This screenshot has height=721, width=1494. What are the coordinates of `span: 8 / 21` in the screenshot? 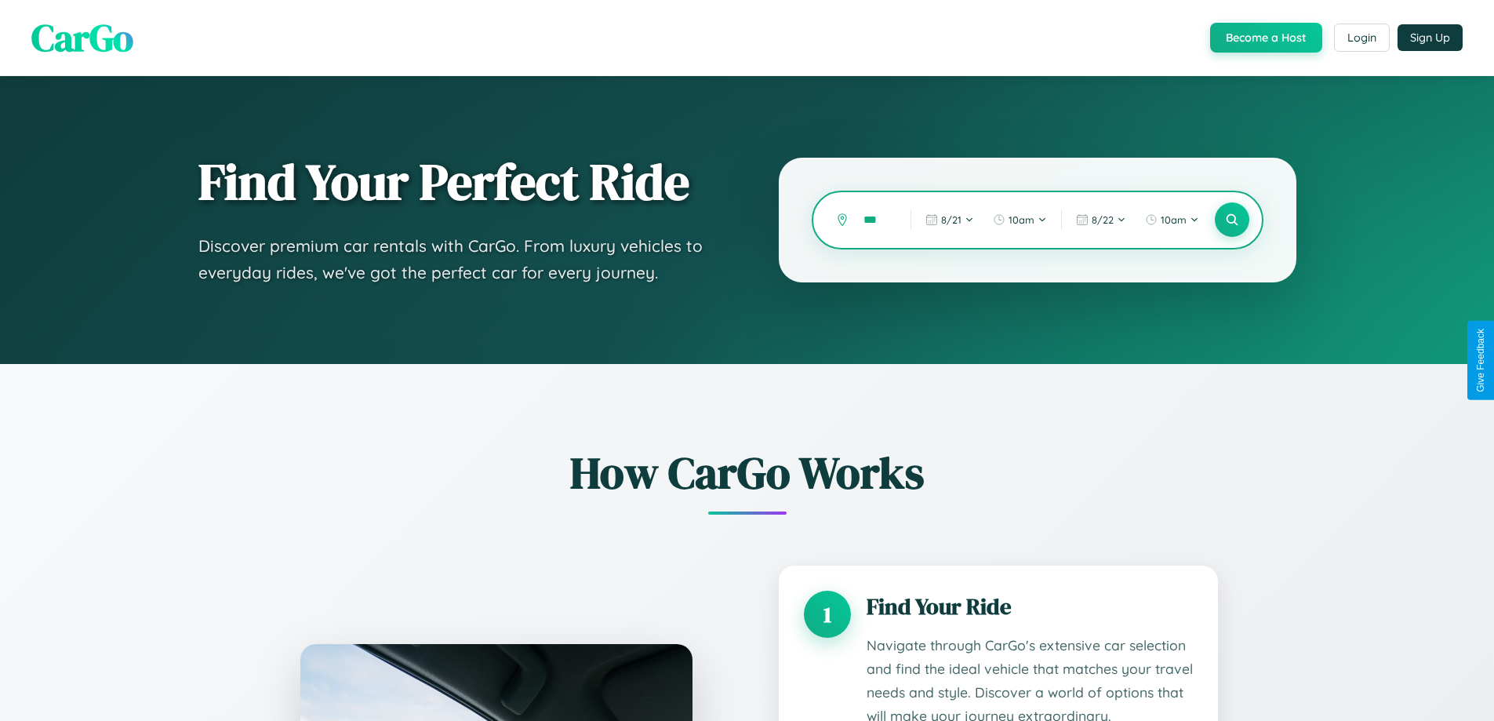 It's located at (951, 220).